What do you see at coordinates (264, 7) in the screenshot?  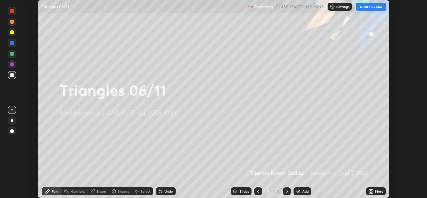 I see `p: Recording` at bounding box center [264, 7].